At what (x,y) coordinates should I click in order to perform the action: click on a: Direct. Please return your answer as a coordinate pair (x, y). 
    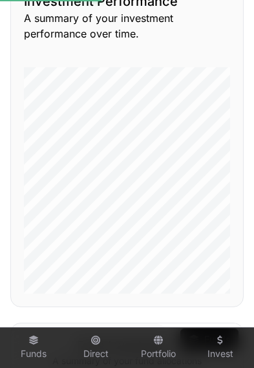
    Looking at the image, I should click on (96, 348).